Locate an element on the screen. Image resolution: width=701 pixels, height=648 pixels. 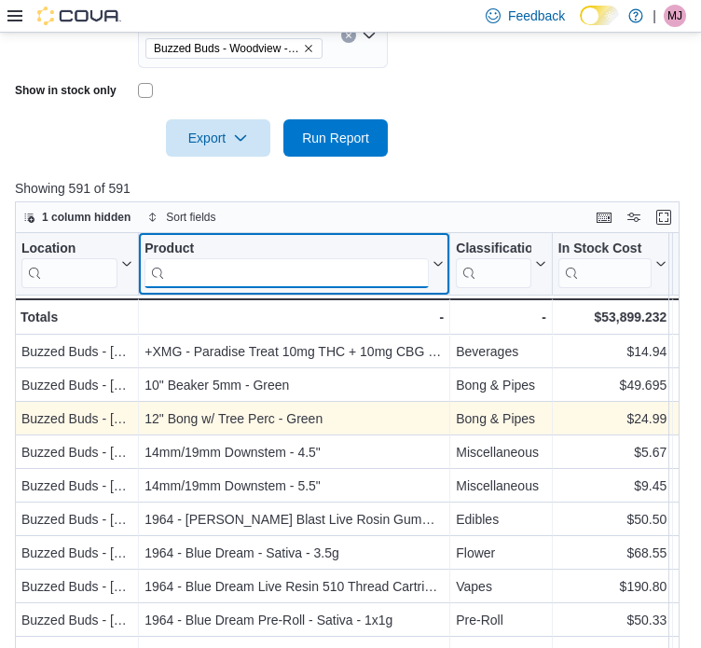
button: Enter fullscreen is located at coordinates (664, 217).